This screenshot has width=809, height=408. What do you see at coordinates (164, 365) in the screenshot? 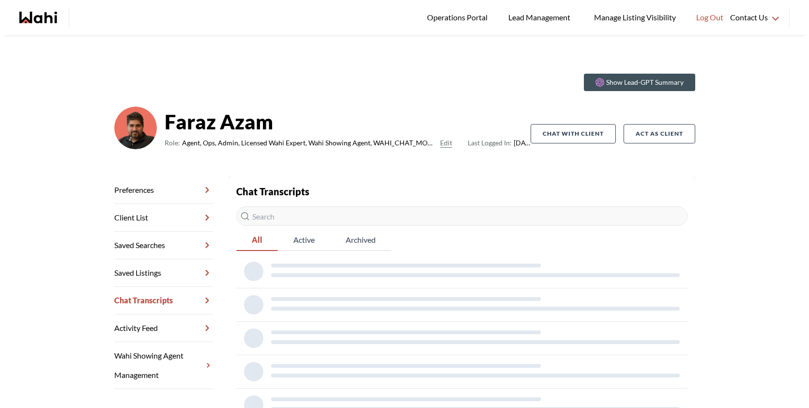
I see `a: Wahi Showing Agent Management` at bounding box center [164, 365].